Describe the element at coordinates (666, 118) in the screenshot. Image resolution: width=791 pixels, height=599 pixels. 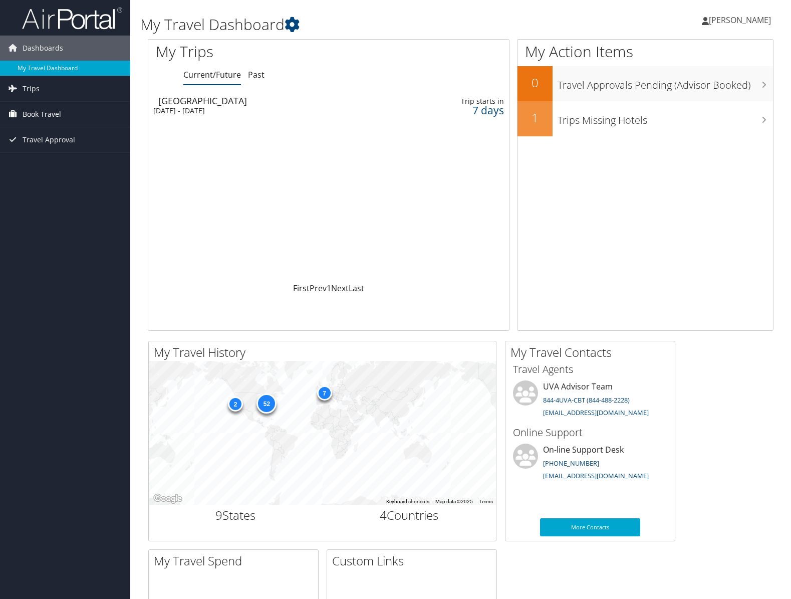
I see `h3: Trips Missing Hotels` at that location.